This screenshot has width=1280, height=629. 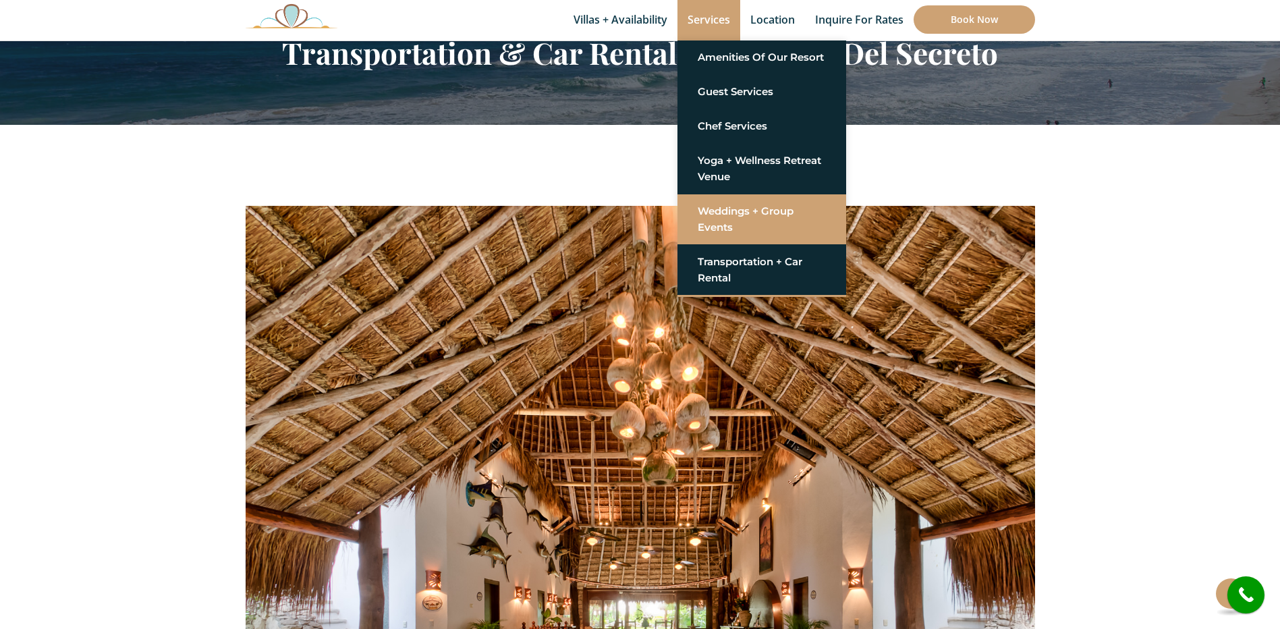 I want to click on a: Amenities of Our Resort, so click(x=762, y=57).